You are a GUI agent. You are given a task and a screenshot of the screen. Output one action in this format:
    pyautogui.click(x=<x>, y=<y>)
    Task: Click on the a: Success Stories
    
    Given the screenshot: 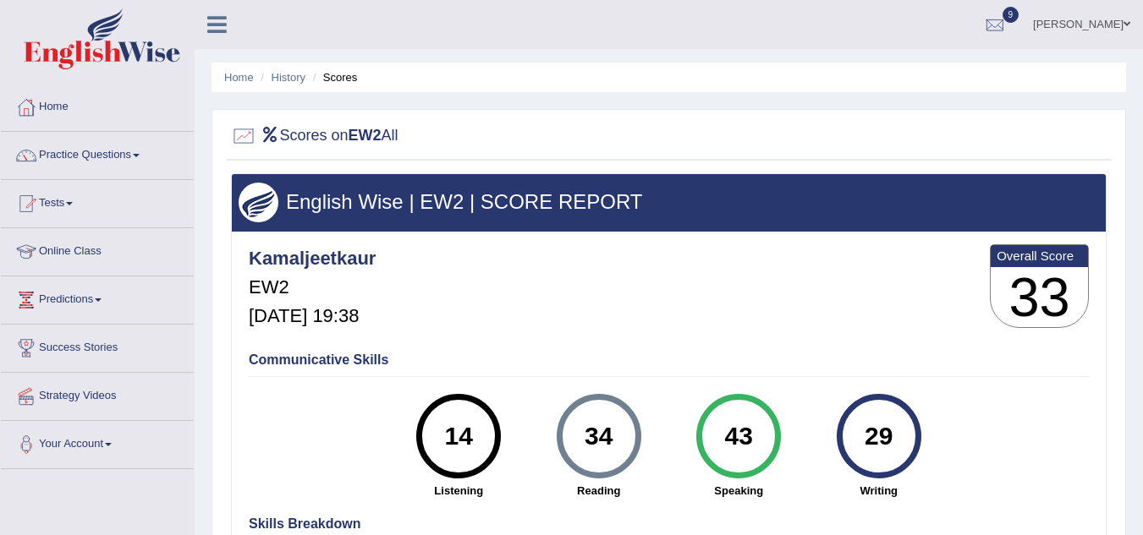 What is the action you would take?
    pyautogui.click(x=97, y=346)
    